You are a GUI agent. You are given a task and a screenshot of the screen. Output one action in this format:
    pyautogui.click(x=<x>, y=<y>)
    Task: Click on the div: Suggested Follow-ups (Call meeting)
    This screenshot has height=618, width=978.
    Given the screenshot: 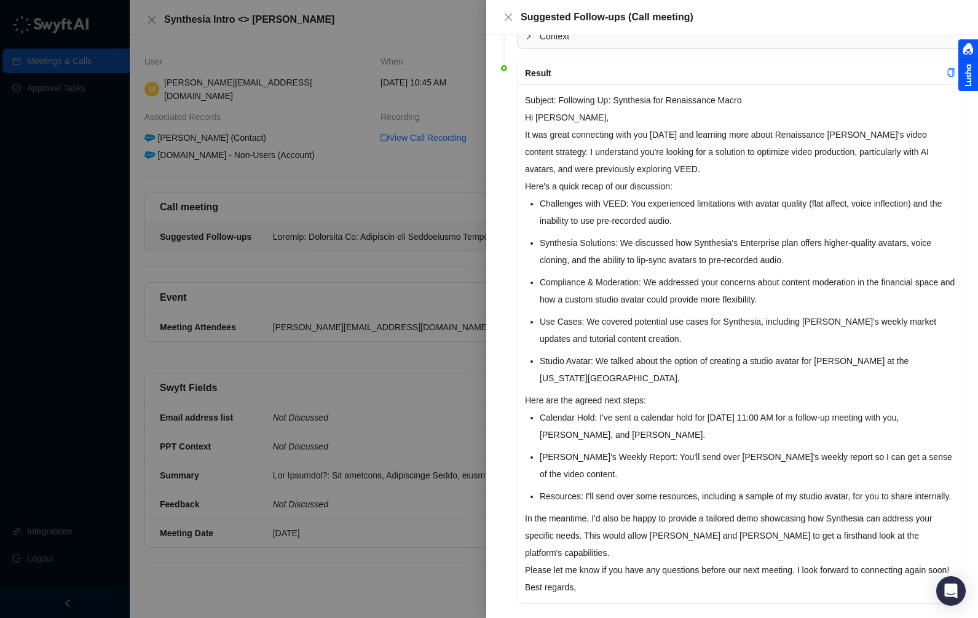 What is the action you would take?
    pyautogui.click(x=742, y=17)
    